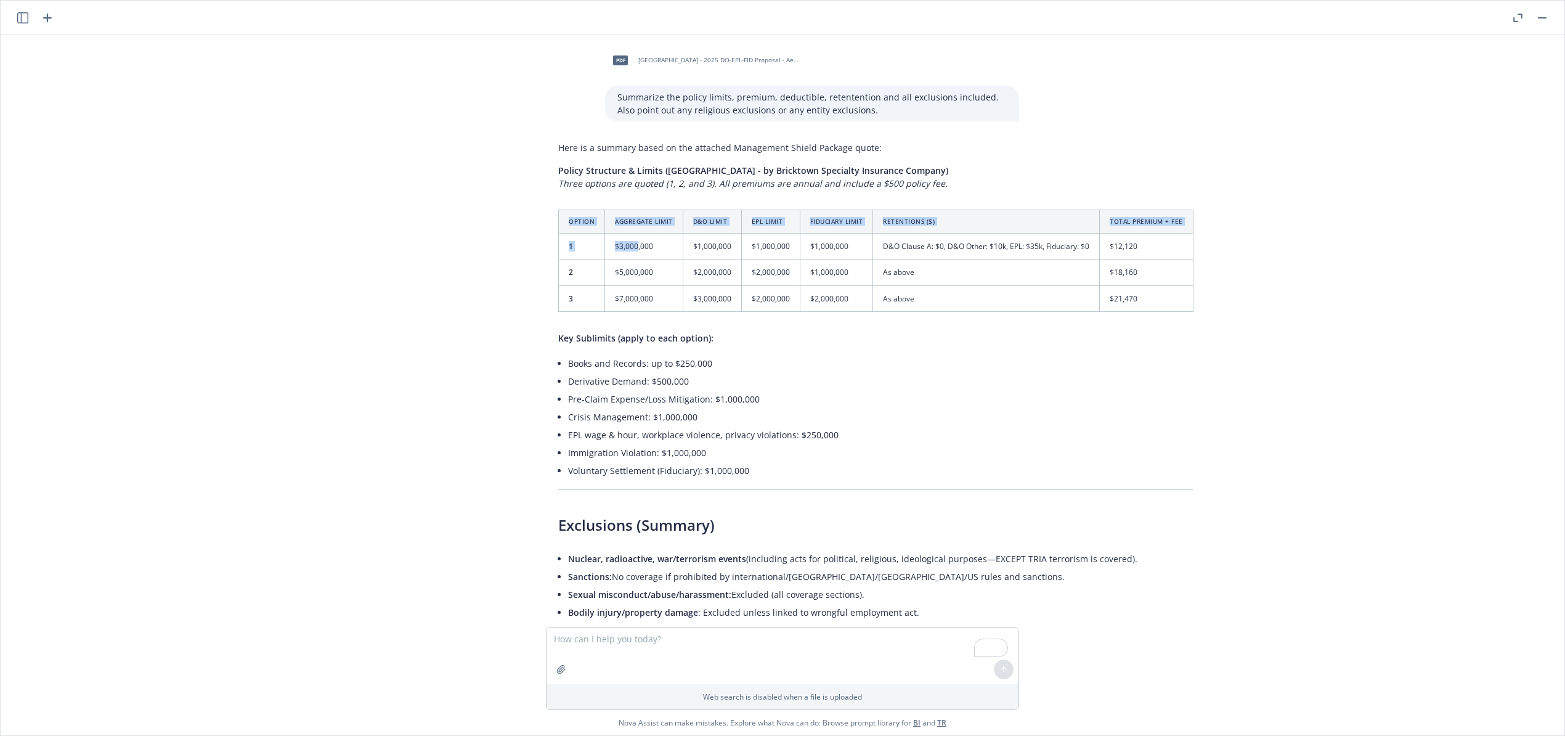 Image resolution: width=1565 pixels, height=736 pixels. I want to click on li: Pre-Claim Expense/Loss Mitigation: $1,000,000, so click(881, 399).